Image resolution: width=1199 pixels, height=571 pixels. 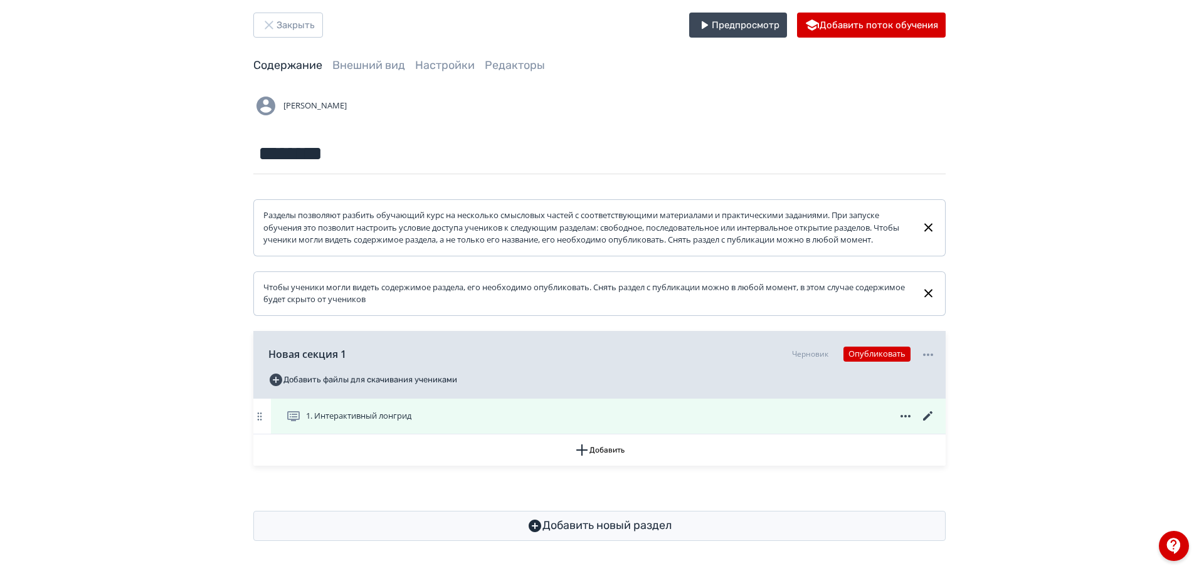 What do you see at coordinates (810, 354) in the screenshot?
I see `div: Черновик` at bounding box center [810, 354].